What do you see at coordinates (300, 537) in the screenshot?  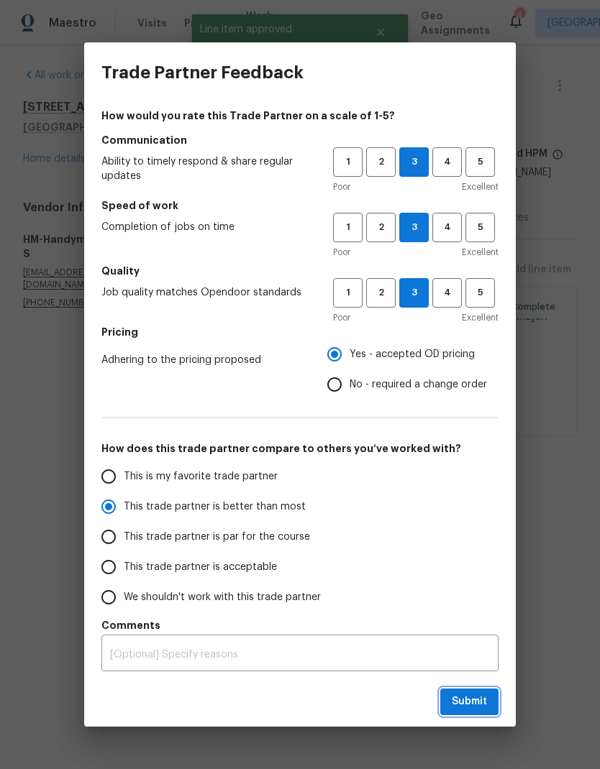 I see `div: How does this trade partner compare to others you’ve worked with?` at bounding box center [300, 537].